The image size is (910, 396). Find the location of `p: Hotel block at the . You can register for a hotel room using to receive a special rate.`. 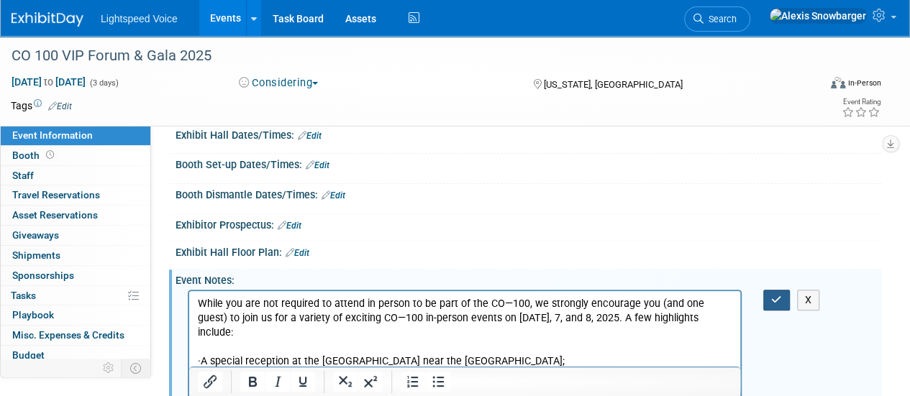

p: Hotel block at the . You can register for a hotel room using to receive a special rate. is located at coordinates (276, 237).